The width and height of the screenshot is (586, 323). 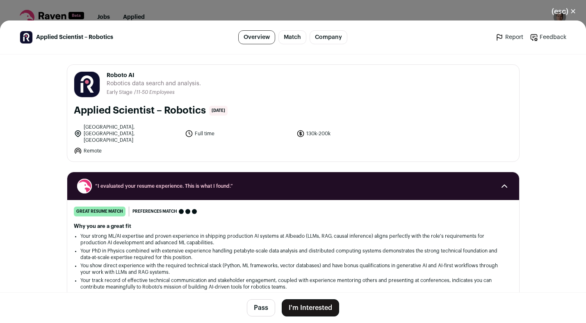 What do you see at coordinates (75, 37) in the screenshot?
I see `span: Applied Scientist – Robotics` at bounding box center [75, 37].